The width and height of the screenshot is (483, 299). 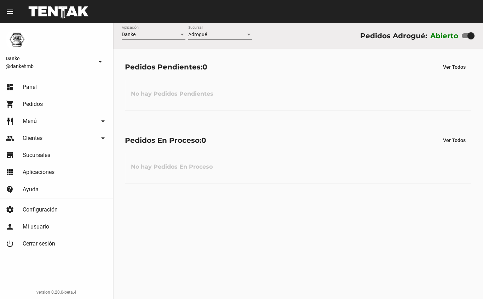 I want to click on span: Mi usuario, so click(x=36, y=227).